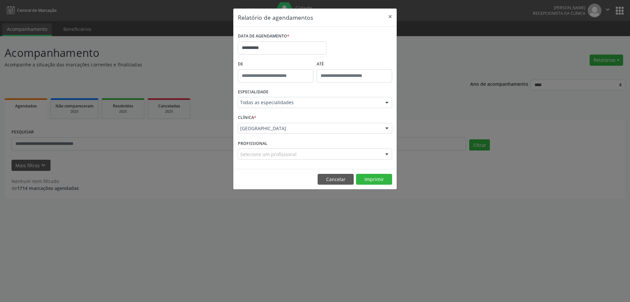 The height and width of the screenshot is (302, 630). I want to click on span: Selecione um profissional, so click(268, 154).